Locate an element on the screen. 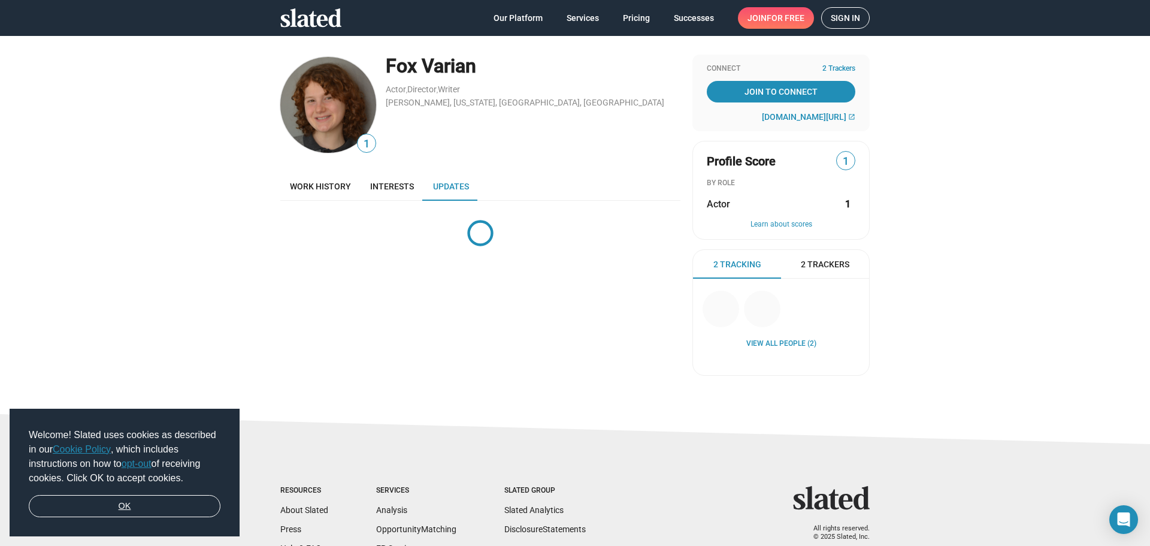  span: Actor is located at coordinates (718, 204).